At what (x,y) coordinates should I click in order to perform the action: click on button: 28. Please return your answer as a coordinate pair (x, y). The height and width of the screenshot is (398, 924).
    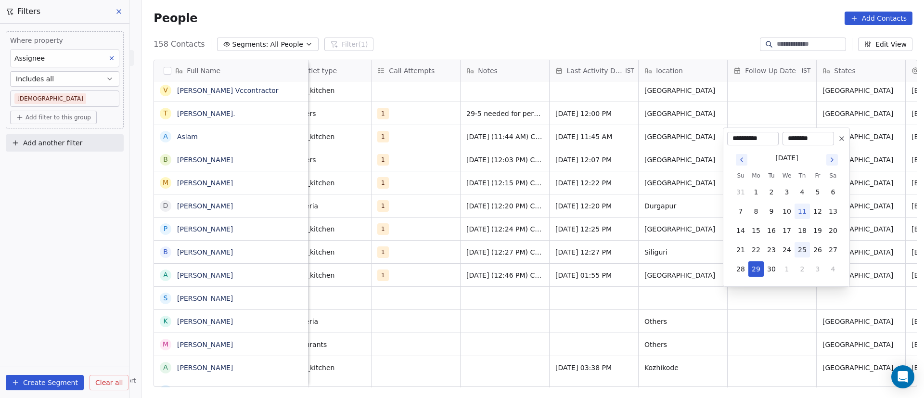
    Looking at the image, I should click on (740, 269).